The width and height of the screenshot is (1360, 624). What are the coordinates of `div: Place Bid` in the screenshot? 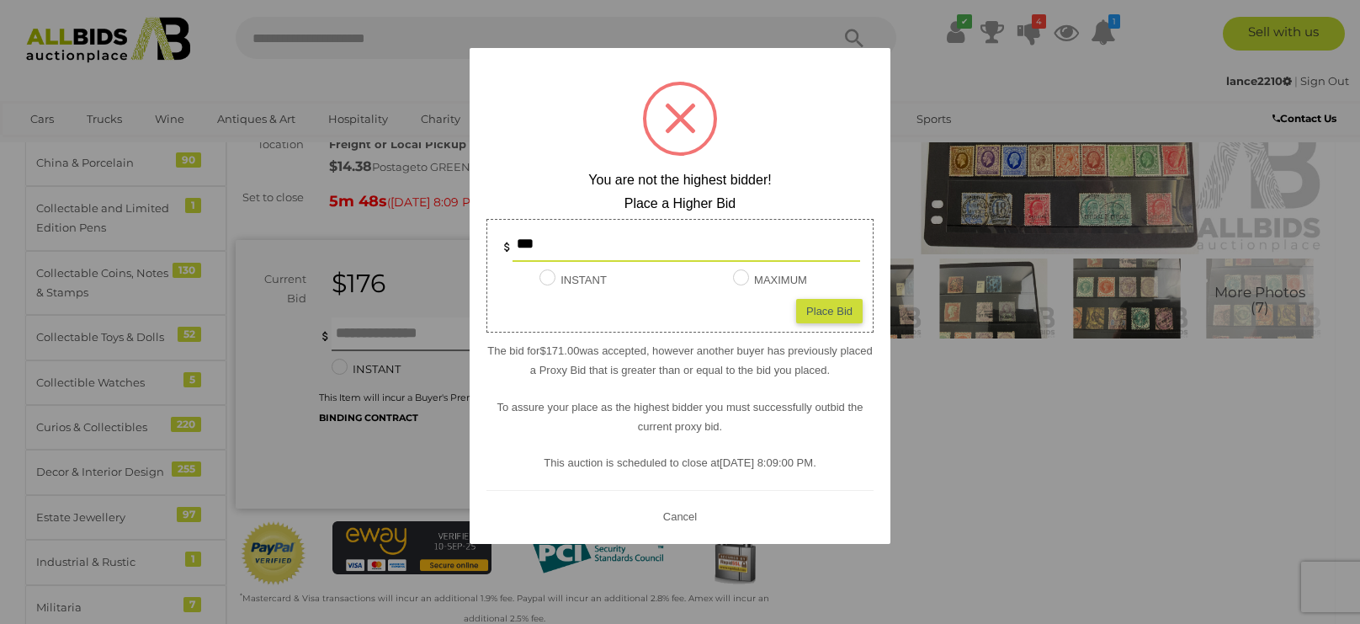 It's located at (829, 310).